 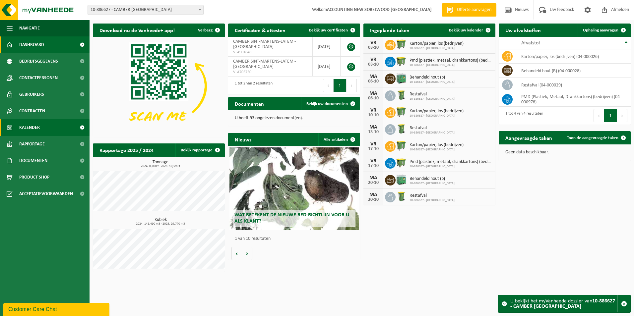 I want to click on td: PMD (Plastiek, Metaal, Drankkartons) (bedrijven) (04-000978), so click(x=573, y=99).